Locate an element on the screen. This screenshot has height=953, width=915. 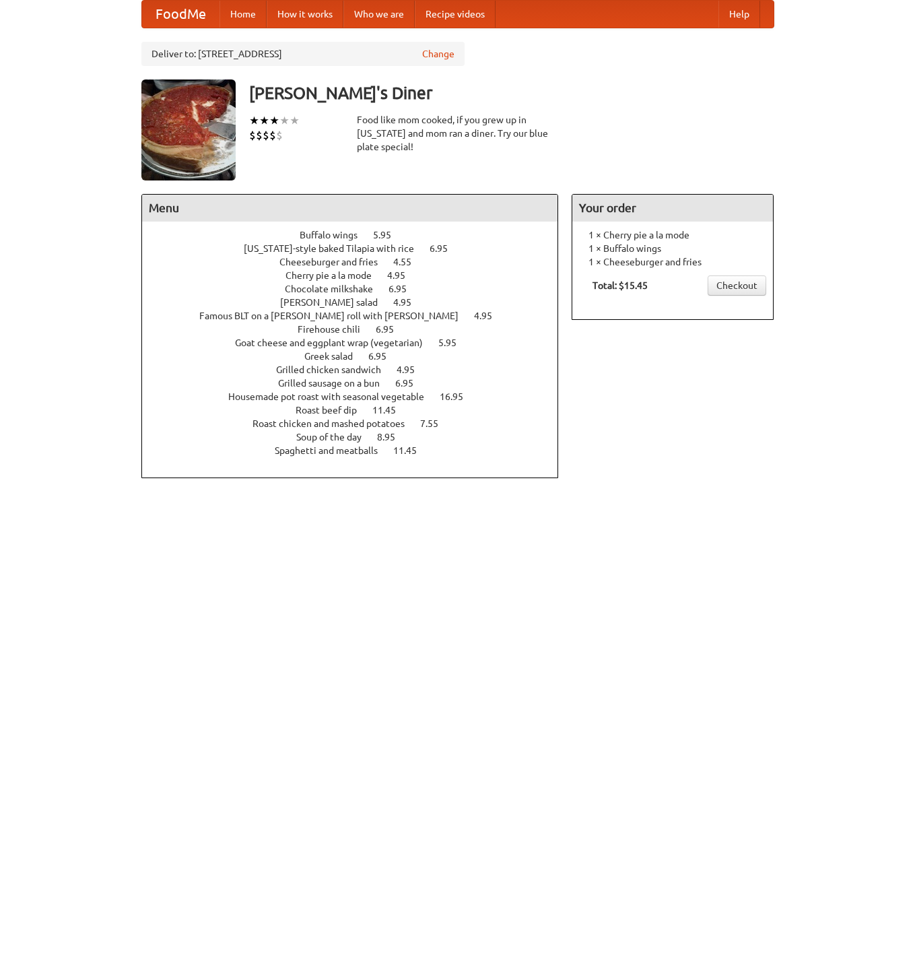
span: Roast beef dip is located at coordinates (333, 410).